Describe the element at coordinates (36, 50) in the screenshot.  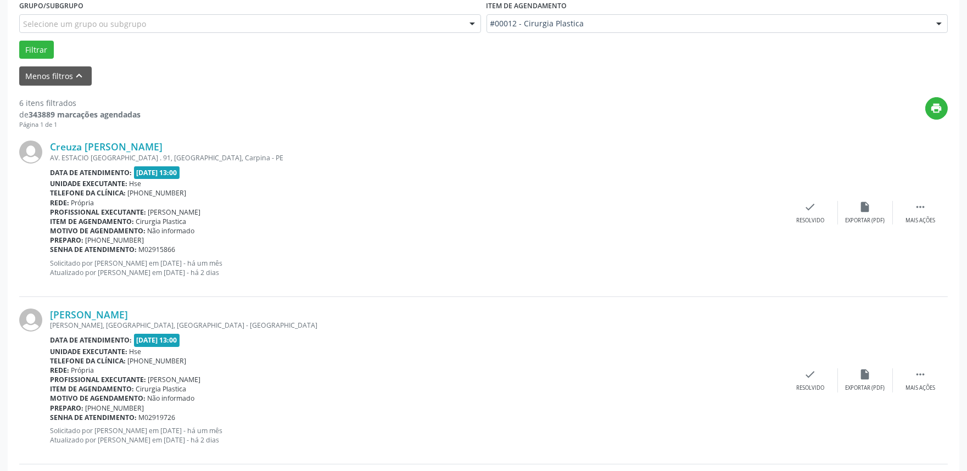
I see `button: Filtrar` at that location.